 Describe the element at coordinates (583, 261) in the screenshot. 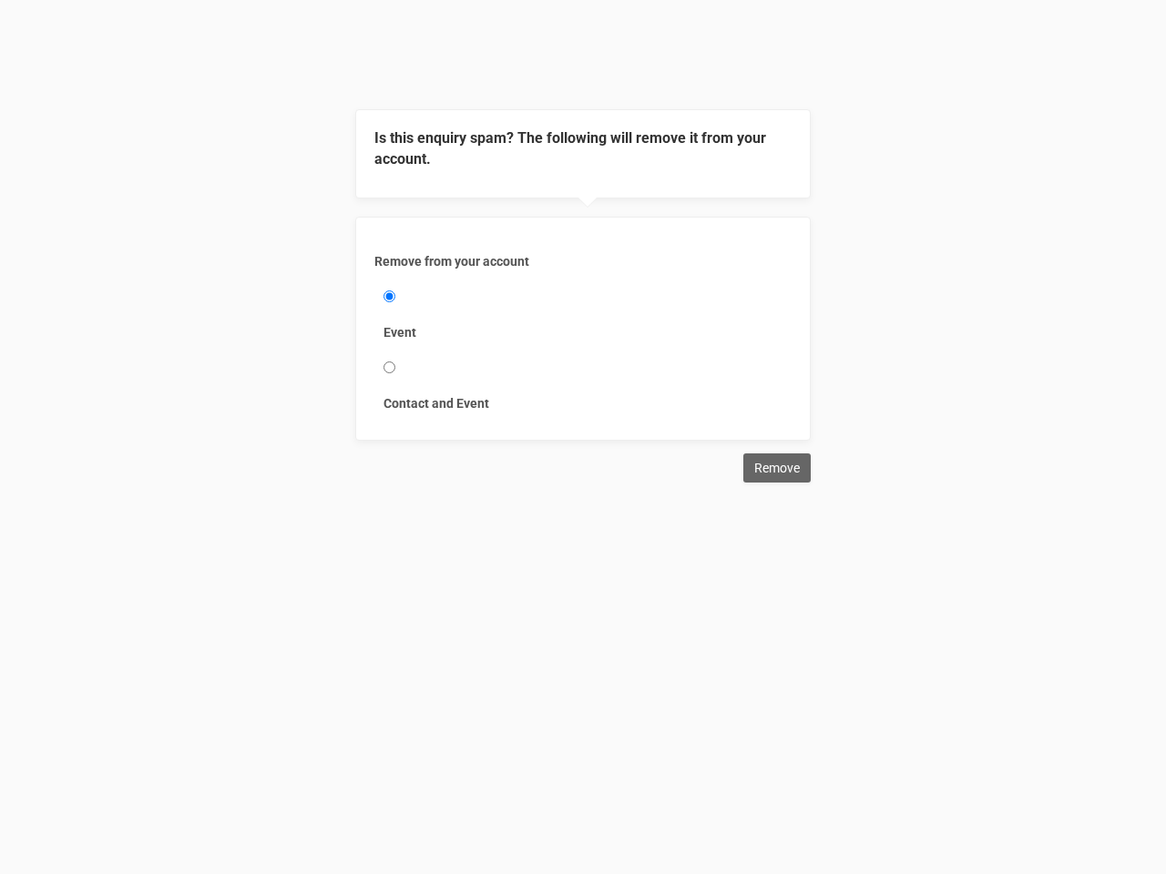

I see `label: Remove from your account` at that location.